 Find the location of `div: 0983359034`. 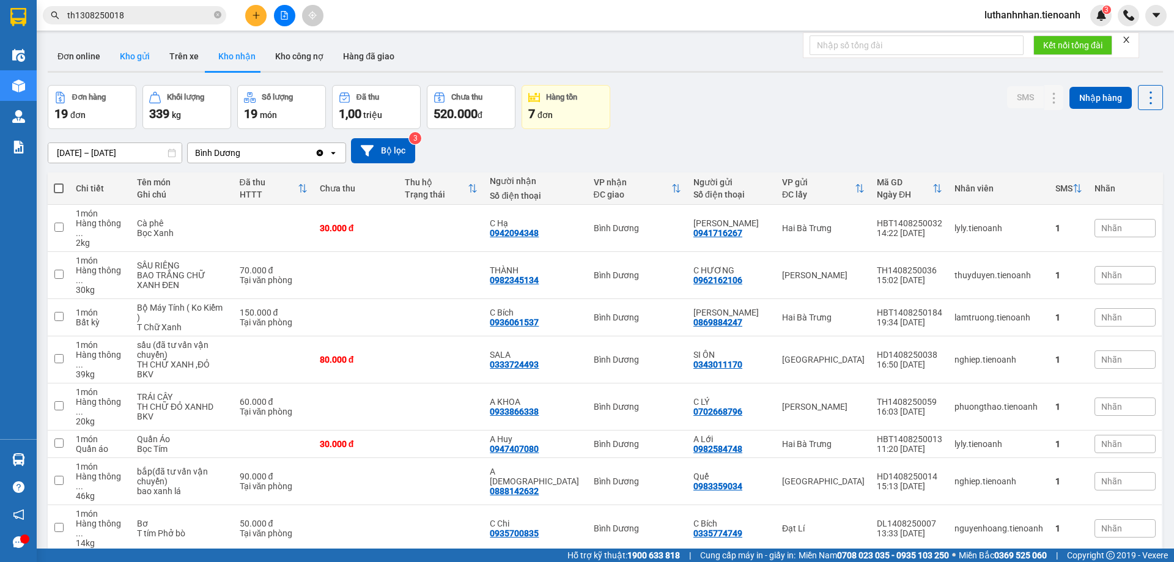

div: 0983359034 is located at coordinates (718, 486).